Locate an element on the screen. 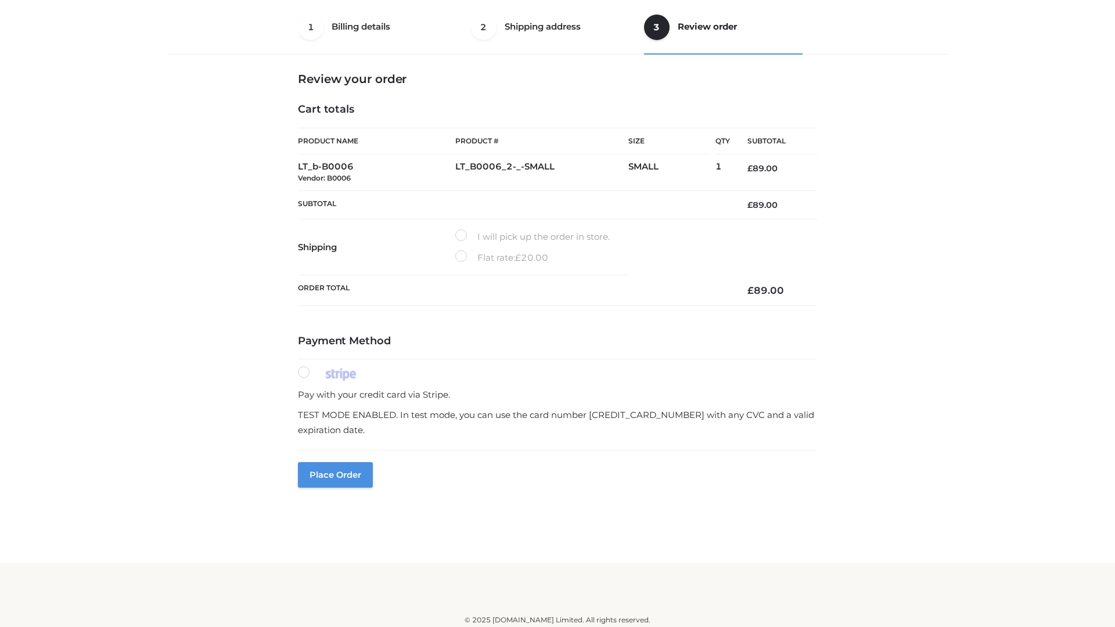 The width and height of the screenshot is (1115, 627). label: Flat rate: is located at coordinates (502, 258).